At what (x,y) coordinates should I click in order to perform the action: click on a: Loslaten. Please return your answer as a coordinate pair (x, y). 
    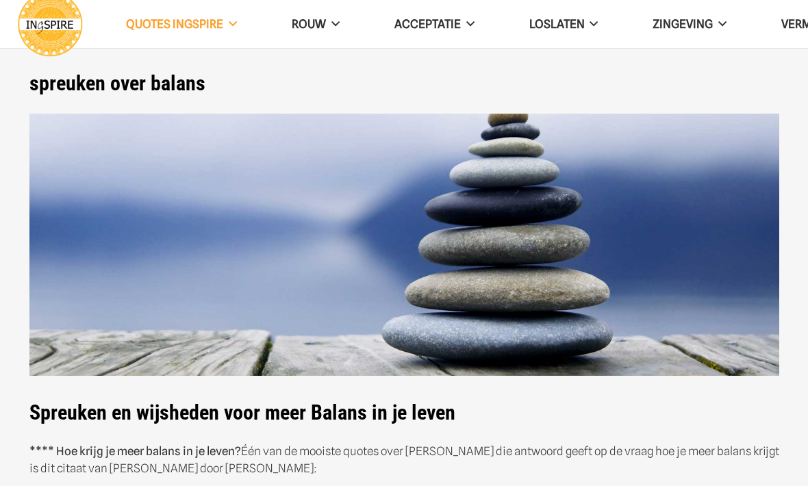
    Looking at the image, I should click on (563, 24).